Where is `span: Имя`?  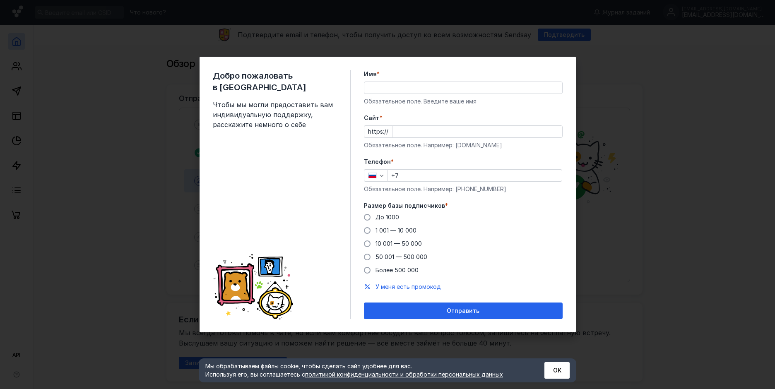
span: Имя is located at coordinates (370, 74).